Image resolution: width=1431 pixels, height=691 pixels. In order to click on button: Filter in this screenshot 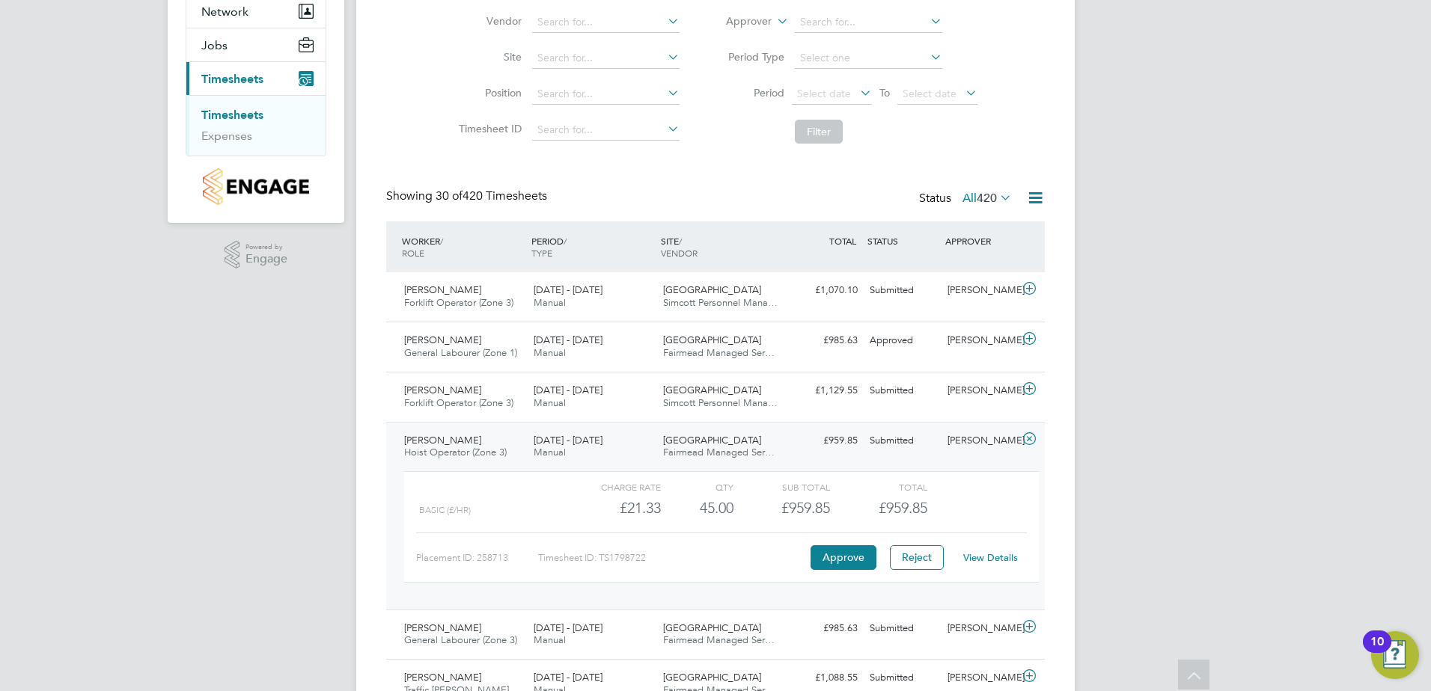, I will do `click(819, 132)`.